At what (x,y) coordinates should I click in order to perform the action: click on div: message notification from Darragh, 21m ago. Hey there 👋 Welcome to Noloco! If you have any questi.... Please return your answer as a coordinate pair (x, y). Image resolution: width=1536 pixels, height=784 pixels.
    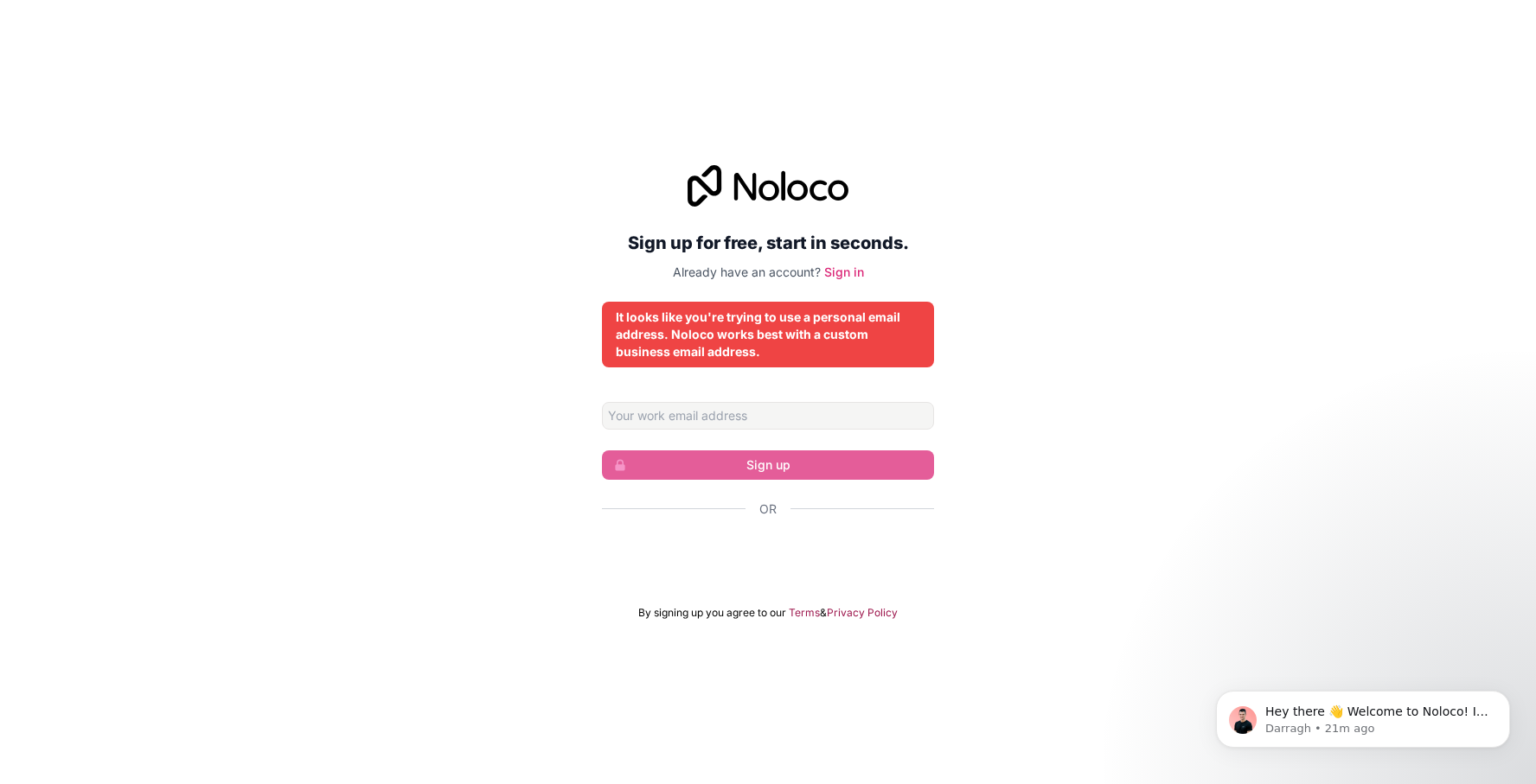
    Looking at the image, I should click on (173, 65).